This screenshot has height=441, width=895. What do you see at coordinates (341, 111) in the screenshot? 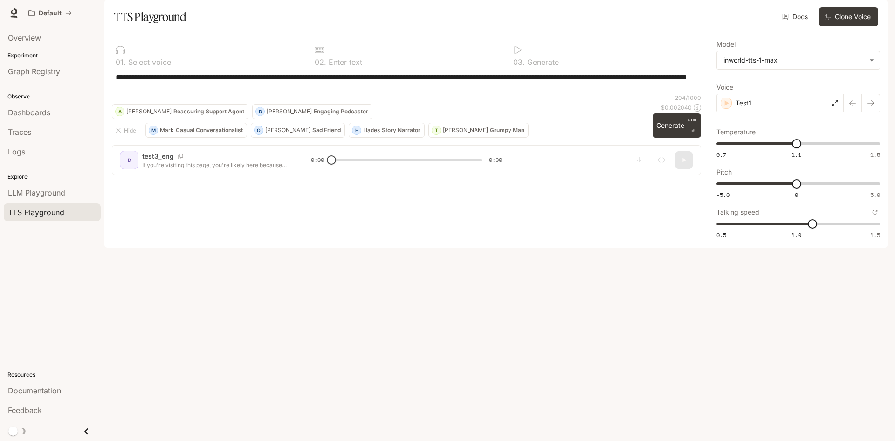
I see `p: Engaging Podcaster` at bounding box center [341, 111].